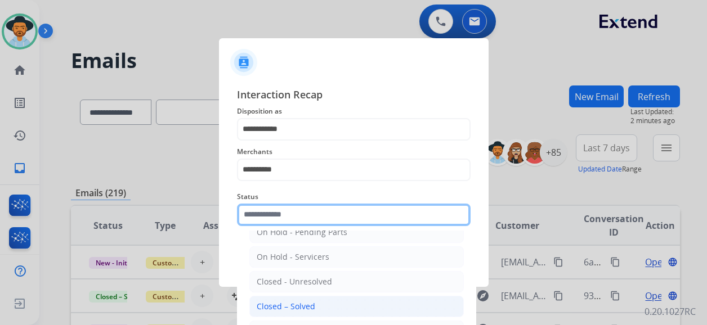 The image size is (707, 325). I want to click on p: 0.20.1027RC, so click(670, 312).